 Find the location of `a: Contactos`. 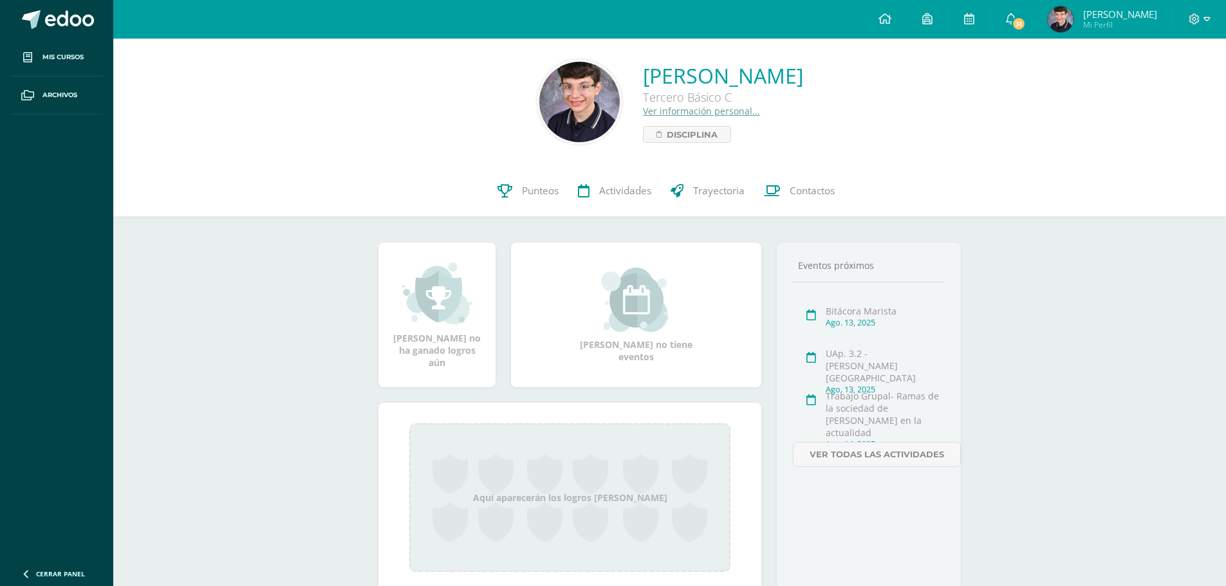

a: Contactos is located at coordinates (799, 191).